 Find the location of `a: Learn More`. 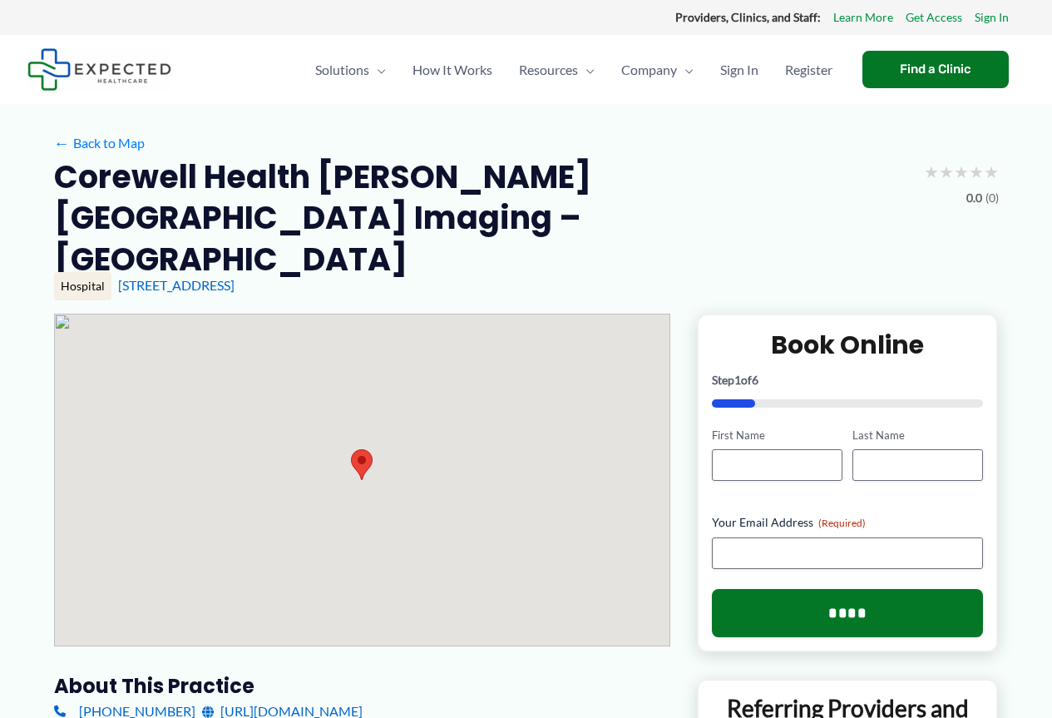

a: Learn More is located at coordinates (864, 17).